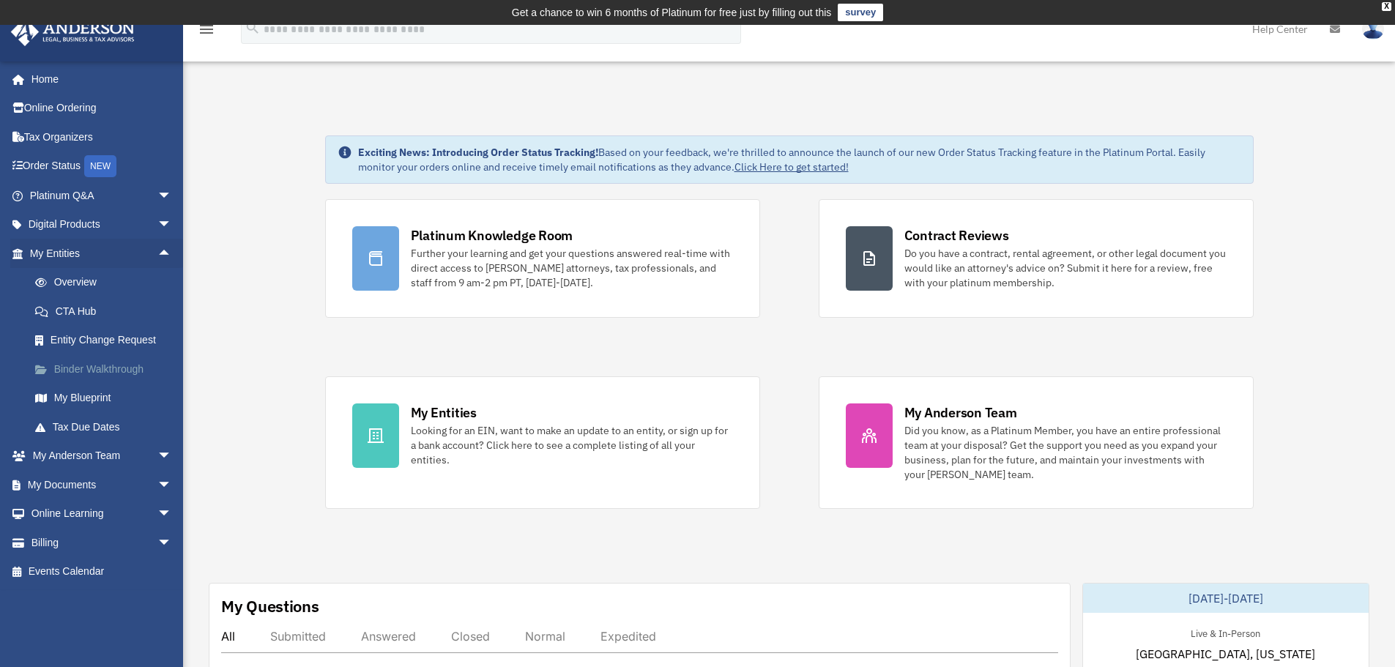 Image resolution: width=1395 pixels, height=667 pixels. What do you see at coordinates (253, 28) in the screenshot?
I see `i: search` at bounding box center [253, 28].